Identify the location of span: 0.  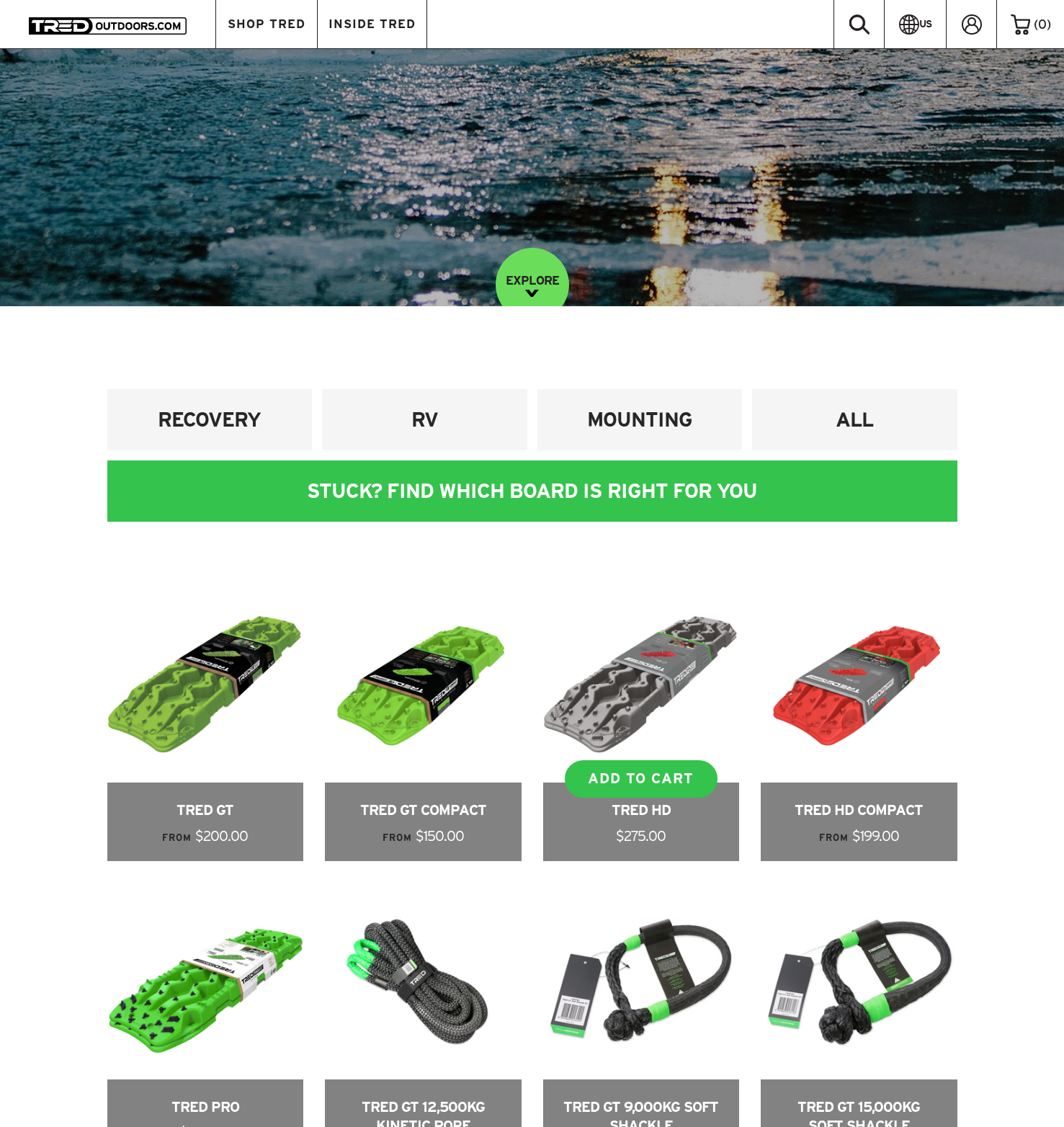
(1042, 24).